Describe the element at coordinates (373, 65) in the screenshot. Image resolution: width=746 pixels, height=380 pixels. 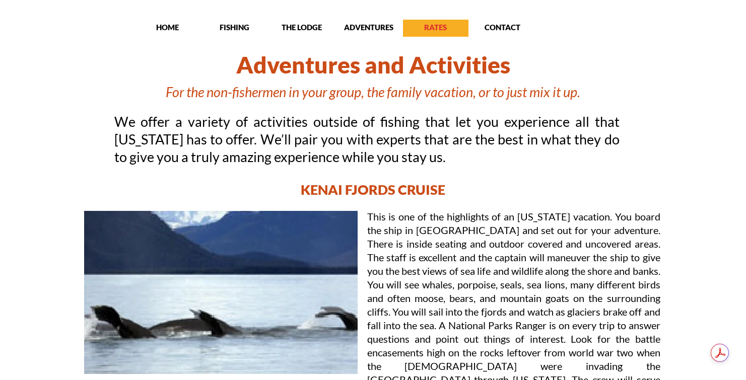
I see `h1: Adventures and Activities` at that location.